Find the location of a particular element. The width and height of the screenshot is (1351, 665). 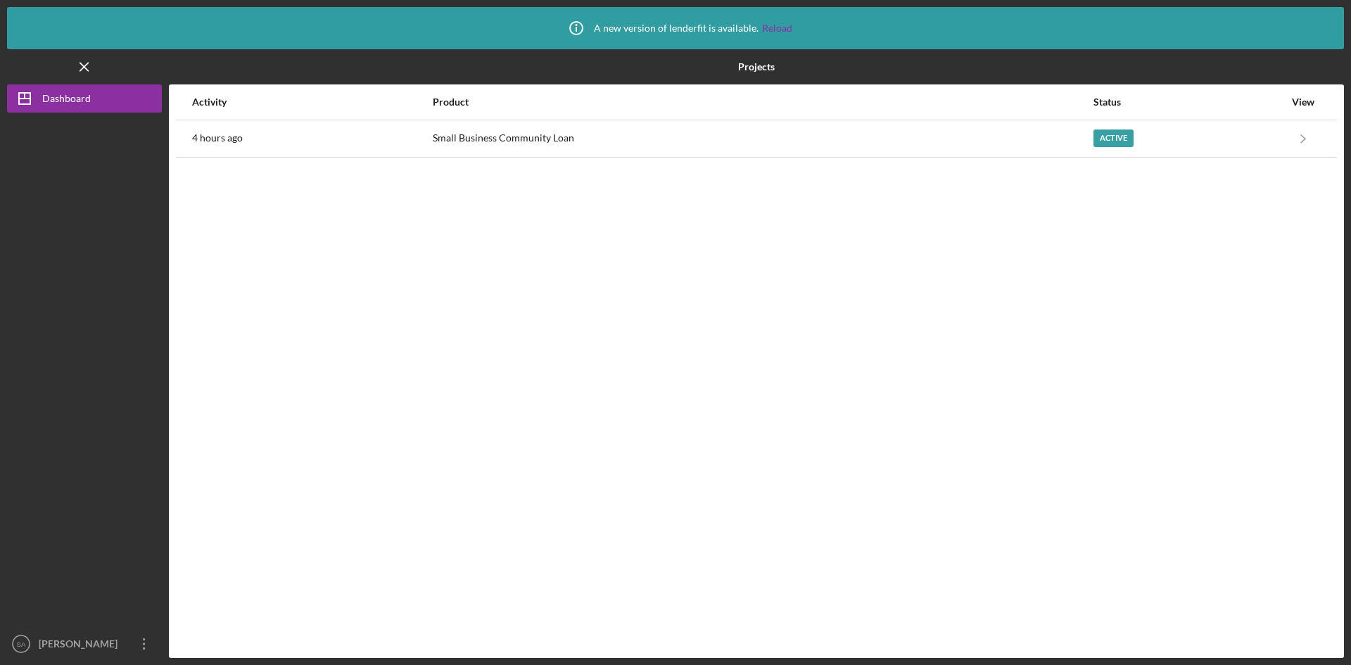

div: Product is located at coordinates (762, 102).